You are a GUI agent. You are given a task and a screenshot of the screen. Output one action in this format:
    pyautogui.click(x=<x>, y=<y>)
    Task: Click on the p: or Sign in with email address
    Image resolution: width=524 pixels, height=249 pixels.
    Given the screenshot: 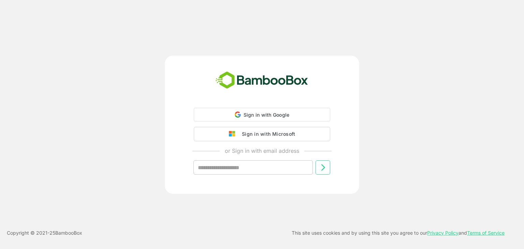 What is the action you would take?
    pyautogui.click(x=262, y=151)
    